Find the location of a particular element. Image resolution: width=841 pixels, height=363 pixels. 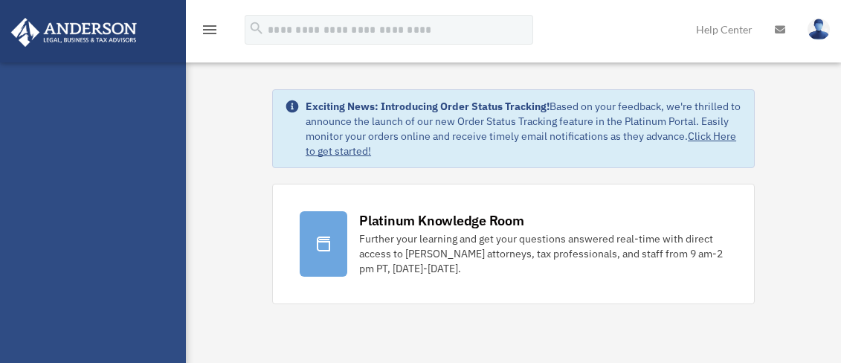

div: Platinum Knowledge Room is located at coordinates (442, 220).